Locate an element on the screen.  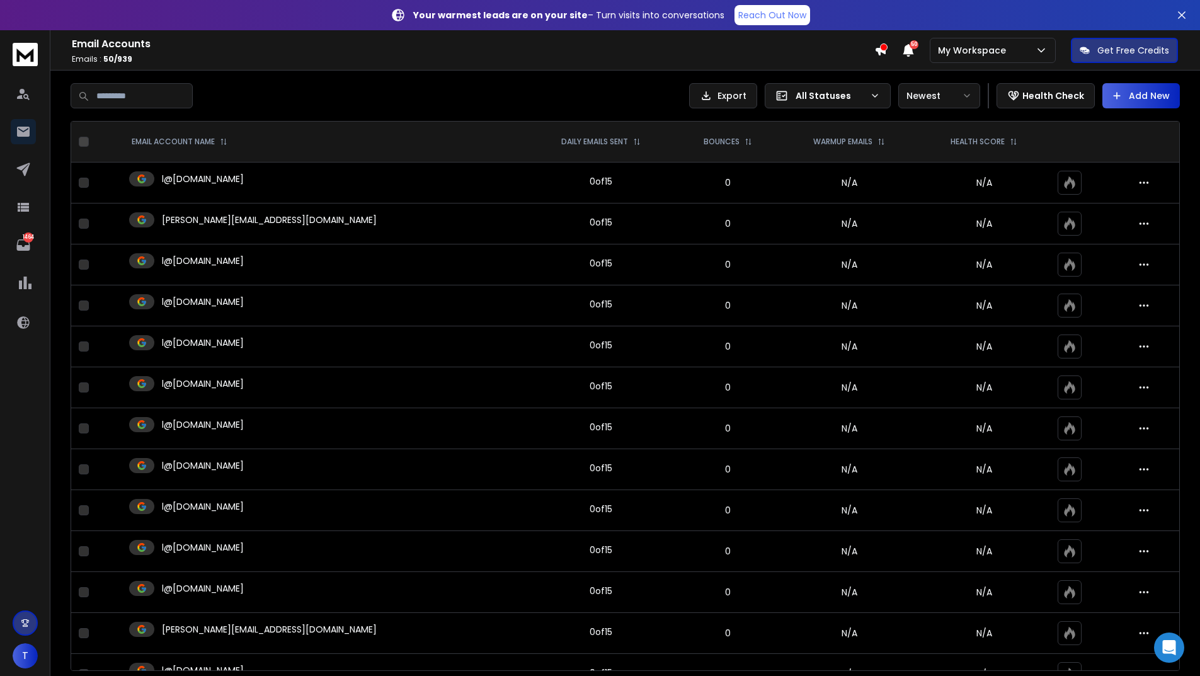
img: logo is located at coordinates (25, 54).